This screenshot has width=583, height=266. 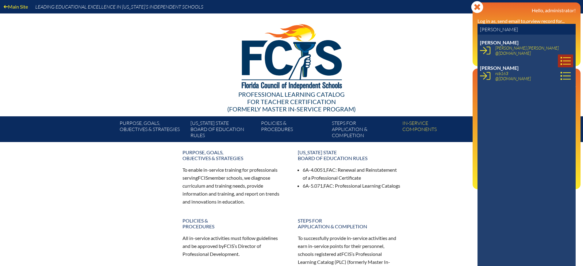 I want to click on svg: Close, so click(x=477, y=7).